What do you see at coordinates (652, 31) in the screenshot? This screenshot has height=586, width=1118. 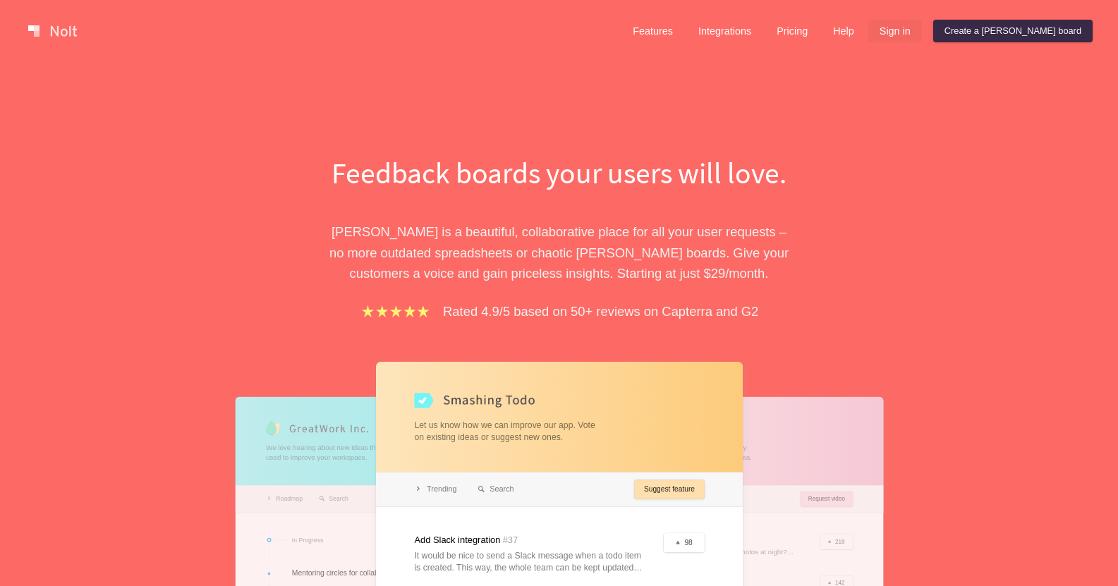 I see `a: Features` at bounding box center [652, 31].